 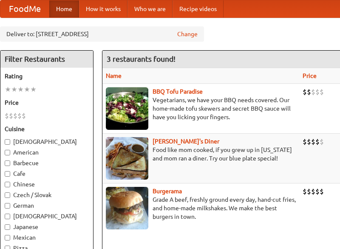 What do you see at coordinates (47, 102) in the screenshot?
I see `h5: Price` at bounding box center [47, 102].